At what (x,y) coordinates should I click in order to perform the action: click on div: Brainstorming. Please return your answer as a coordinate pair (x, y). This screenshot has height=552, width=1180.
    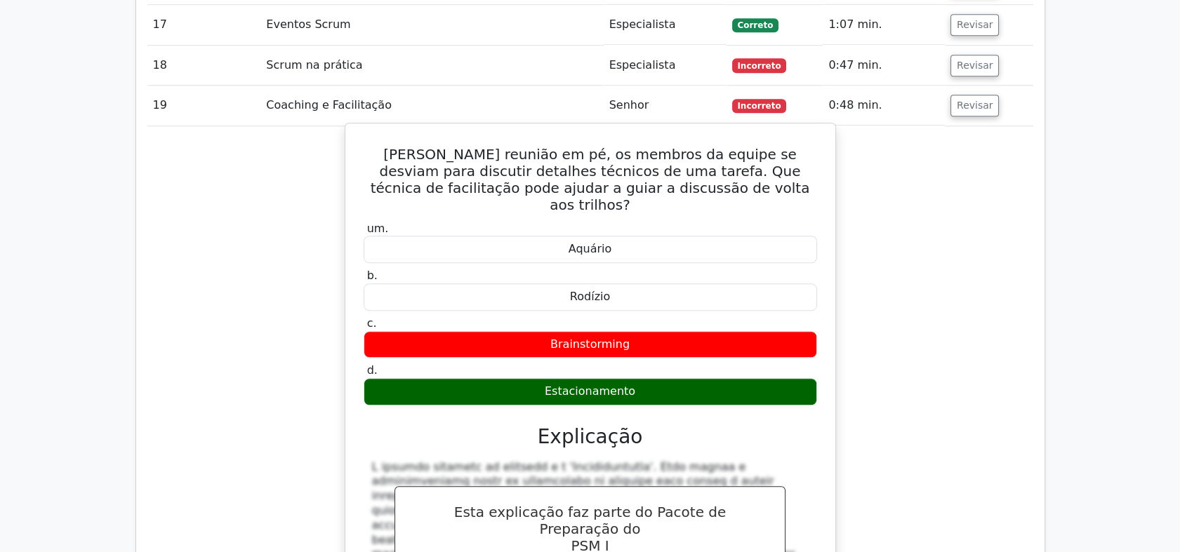
    Looking at the image, I should click on (590, 345).